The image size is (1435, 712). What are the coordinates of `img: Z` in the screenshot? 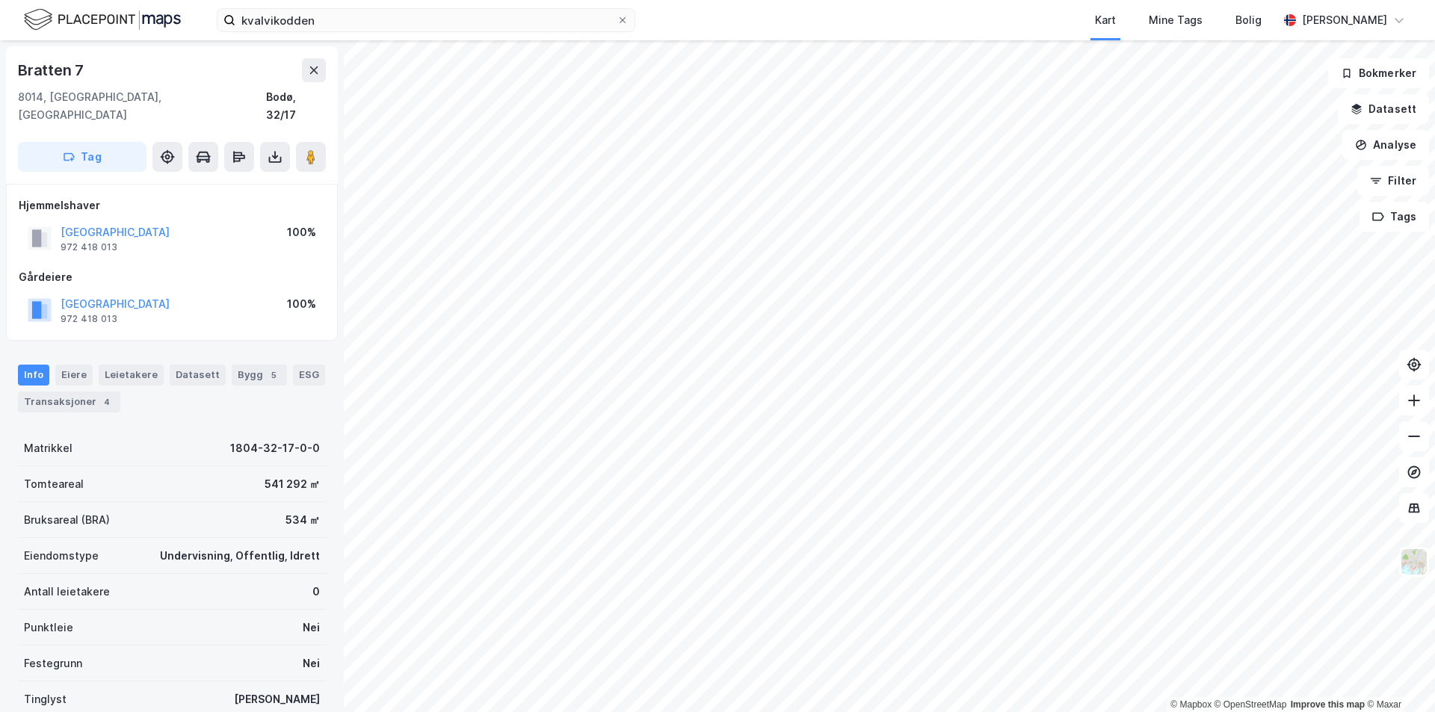 It's located at (1414, 562).